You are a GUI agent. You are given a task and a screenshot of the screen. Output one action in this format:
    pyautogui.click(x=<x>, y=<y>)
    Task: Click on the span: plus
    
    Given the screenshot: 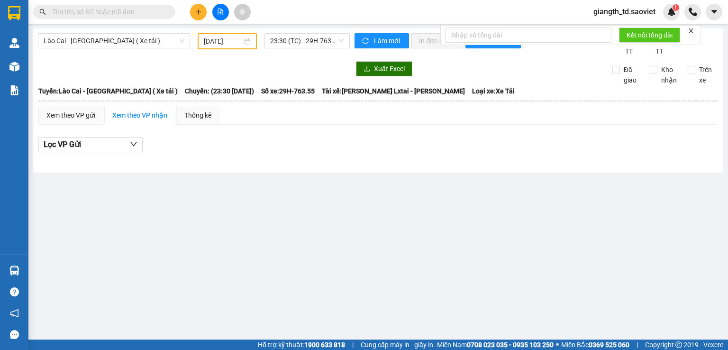 What is the action you would take?
    pyautogui.click(x=199, y=12)
    